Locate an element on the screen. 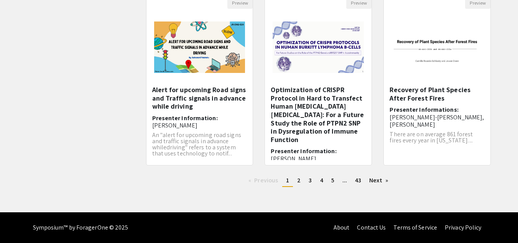 The height and width of the screenshot is (243, 518). a: Privacy Policy is located at coordinates (463, 227).